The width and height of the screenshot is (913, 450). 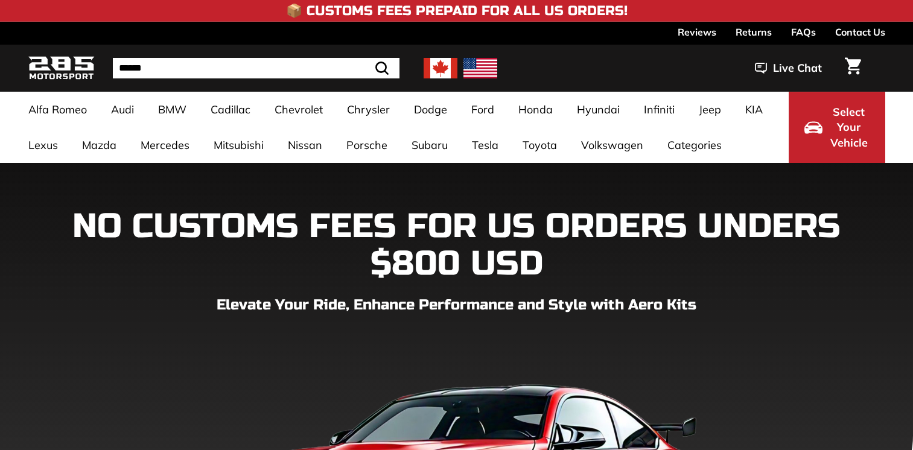 What do you see at coordinates (457, 11) in the screenshot?
I see `h4: 📦 Customs Fees Prepaid for All US Orders!` at bounding box center [457, 11].